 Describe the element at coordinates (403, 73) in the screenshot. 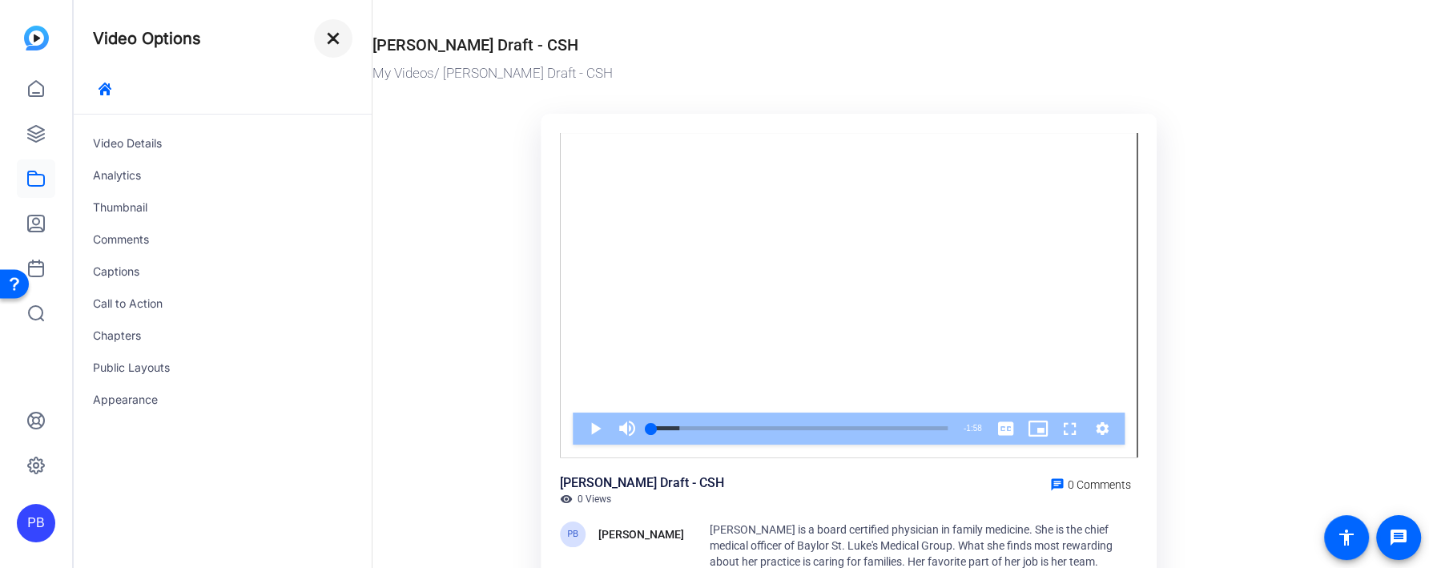

I see `a: My Videos` at that location.